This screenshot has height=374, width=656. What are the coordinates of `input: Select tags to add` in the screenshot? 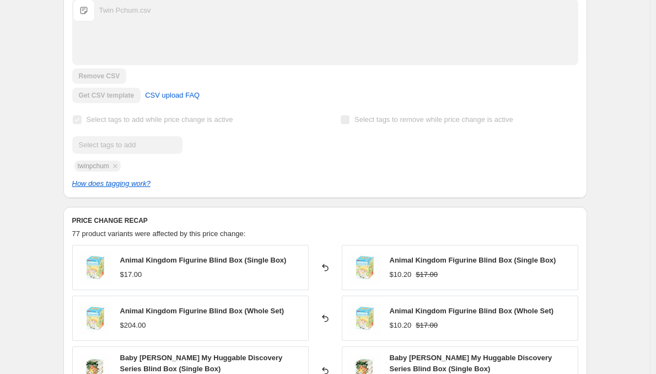 It's located at (127, 145).